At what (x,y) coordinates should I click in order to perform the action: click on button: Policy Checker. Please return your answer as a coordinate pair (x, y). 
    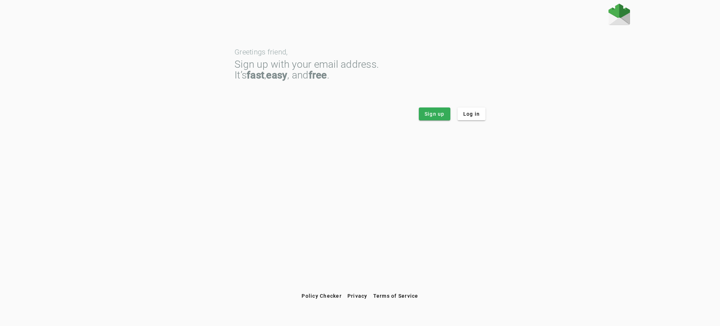
    Looking at the image, I should click on (321, 296).